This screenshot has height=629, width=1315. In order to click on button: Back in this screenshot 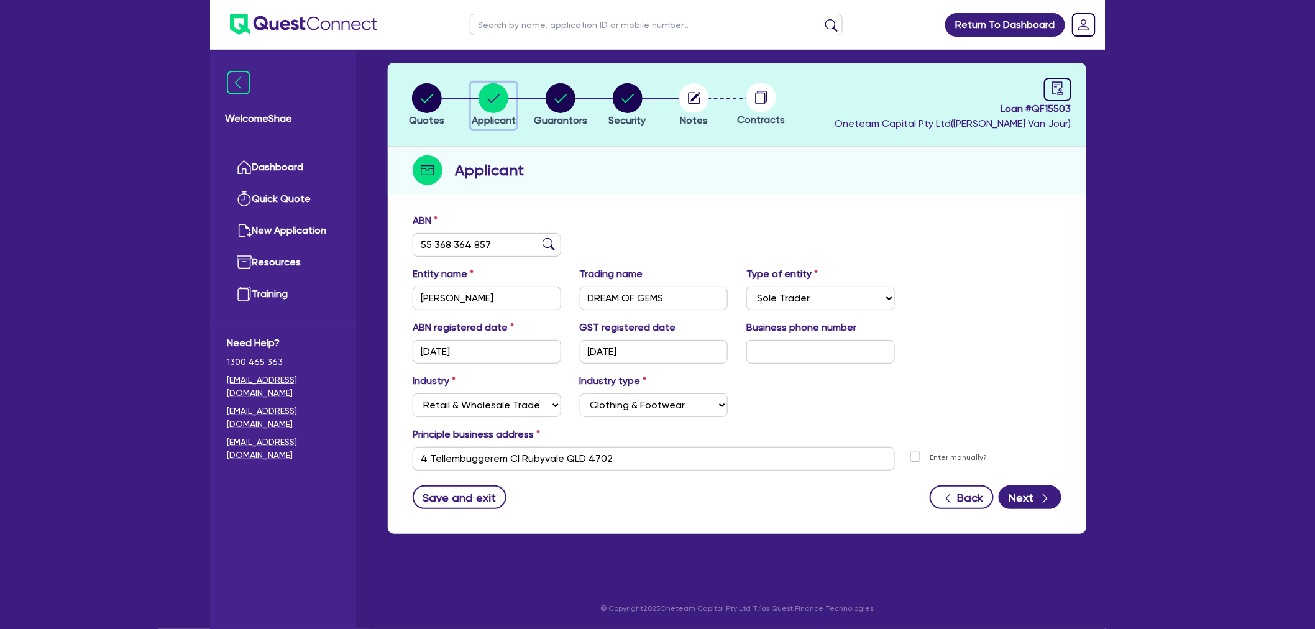, I will do `click(962, 497)`.